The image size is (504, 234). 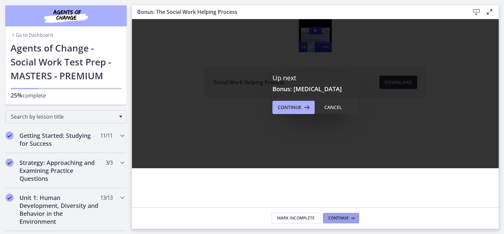 What do you see at coordinates (106, 135) in the screenshot?
I see `span: 11 / 11` at bounding box center [106, 135].